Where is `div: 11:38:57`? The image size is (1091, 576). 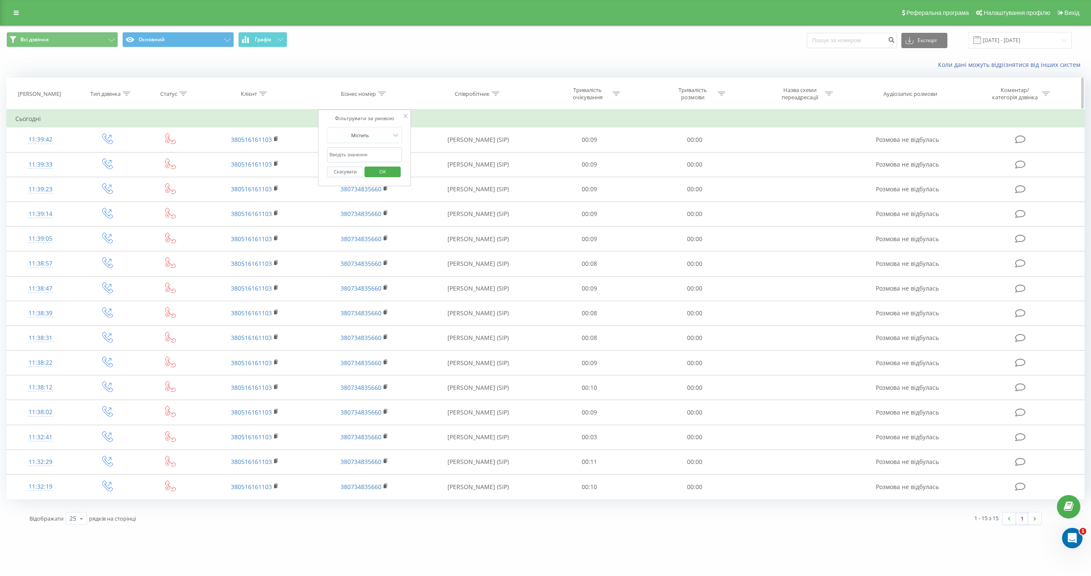
div: 11:38:57 is located at coordinates (40, 263).